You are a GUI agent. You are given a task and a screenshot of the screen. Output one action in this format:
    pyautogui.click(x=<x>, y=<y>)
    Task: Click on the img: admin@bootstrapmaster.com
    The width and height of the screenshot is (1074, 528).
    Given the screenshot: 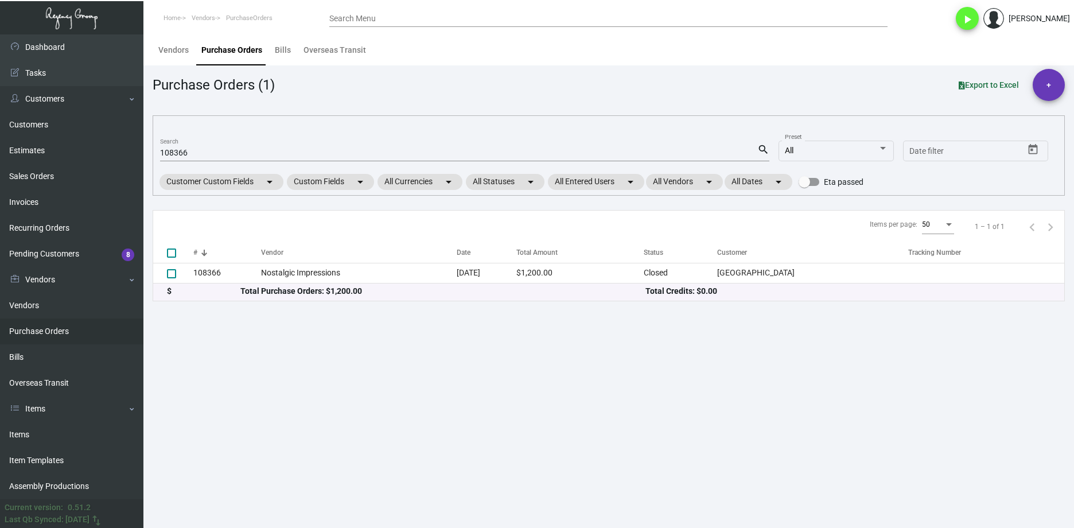 What is the action you would take?
    pyautogui.click(x=994, y=18)
    